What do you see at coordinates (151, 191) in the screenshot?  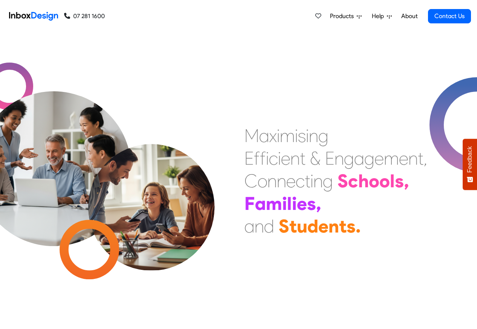 I see `img: parents_with_child.png` at bounding box center [151, 191].